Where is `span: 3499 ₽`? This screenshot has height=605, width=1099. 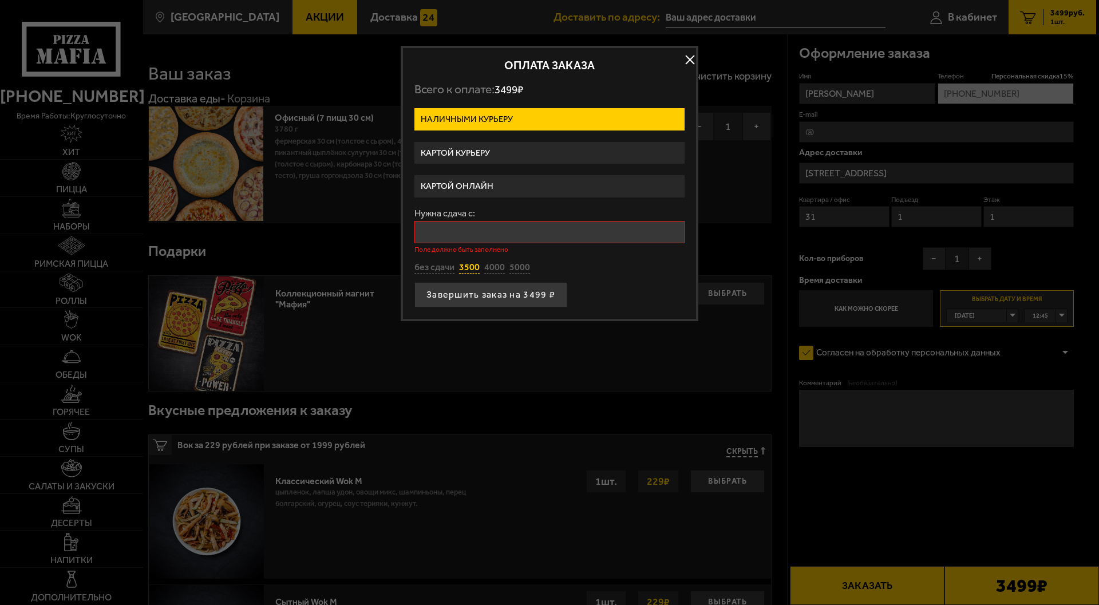 span: 3499 ₽ is located at coordinates (509, 89).